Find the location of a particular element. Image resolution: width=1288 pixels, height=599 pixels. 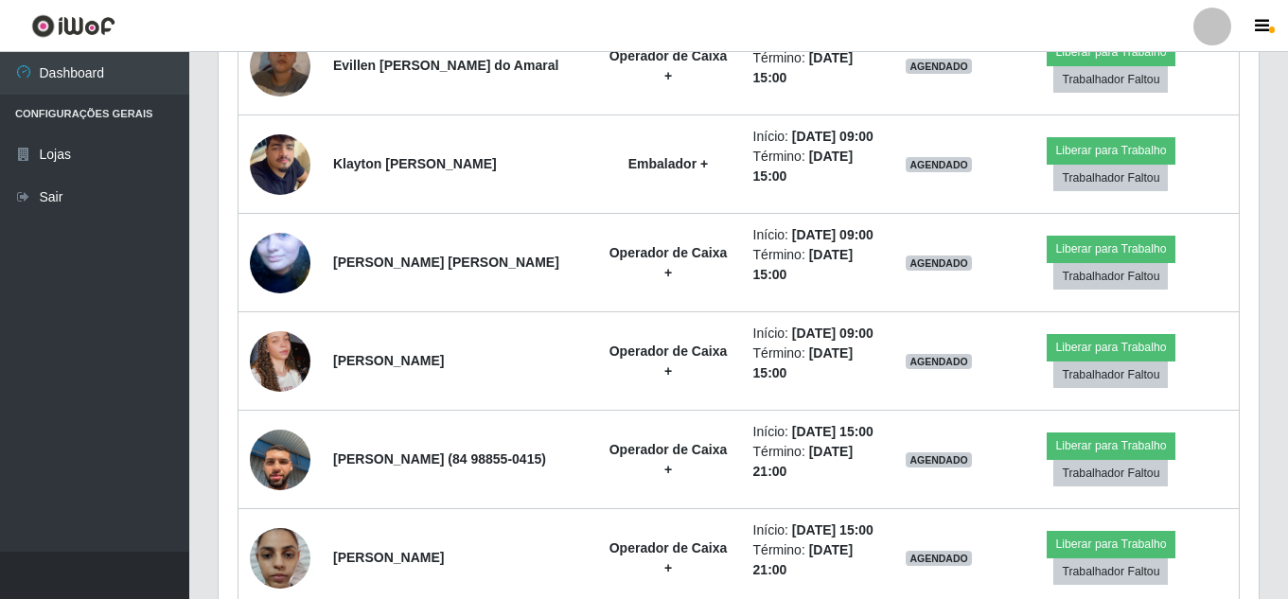

img: 1756156445652.jpeg is located at coordinates (280, 361).